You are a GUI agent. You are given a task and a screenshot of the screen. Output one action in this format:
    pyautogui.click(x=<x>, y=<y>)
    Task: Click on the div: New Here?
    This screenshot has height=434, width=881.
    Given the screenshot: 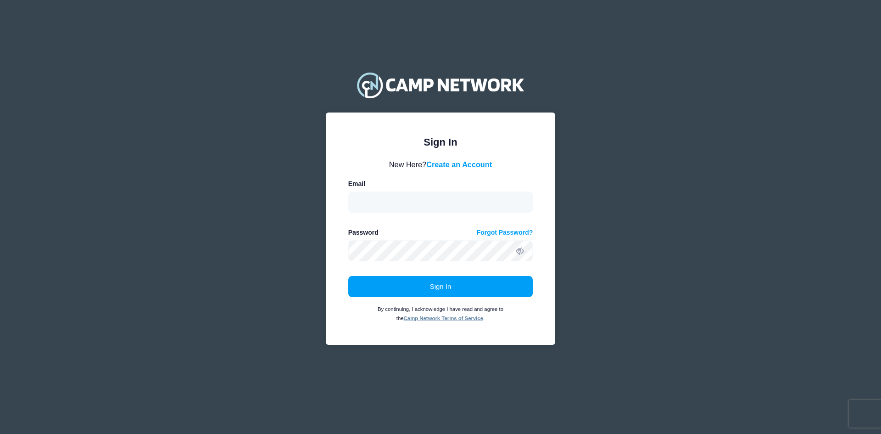 What is the action you would take?
    pyautogui.click(x=440, y=164)
    